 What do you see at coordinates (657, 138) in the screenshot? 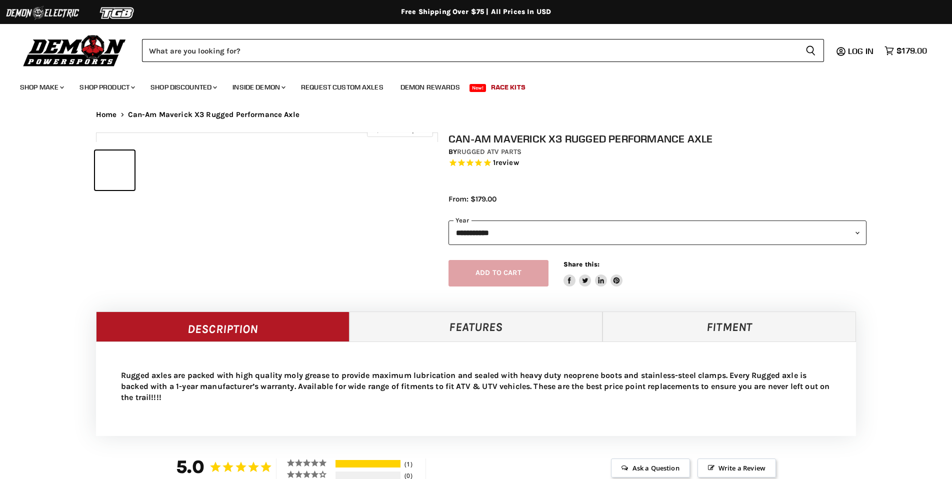
I see `h1: Can-Am Maverick X3 Rugged Performance Axle` at bounding box center [657, 138].